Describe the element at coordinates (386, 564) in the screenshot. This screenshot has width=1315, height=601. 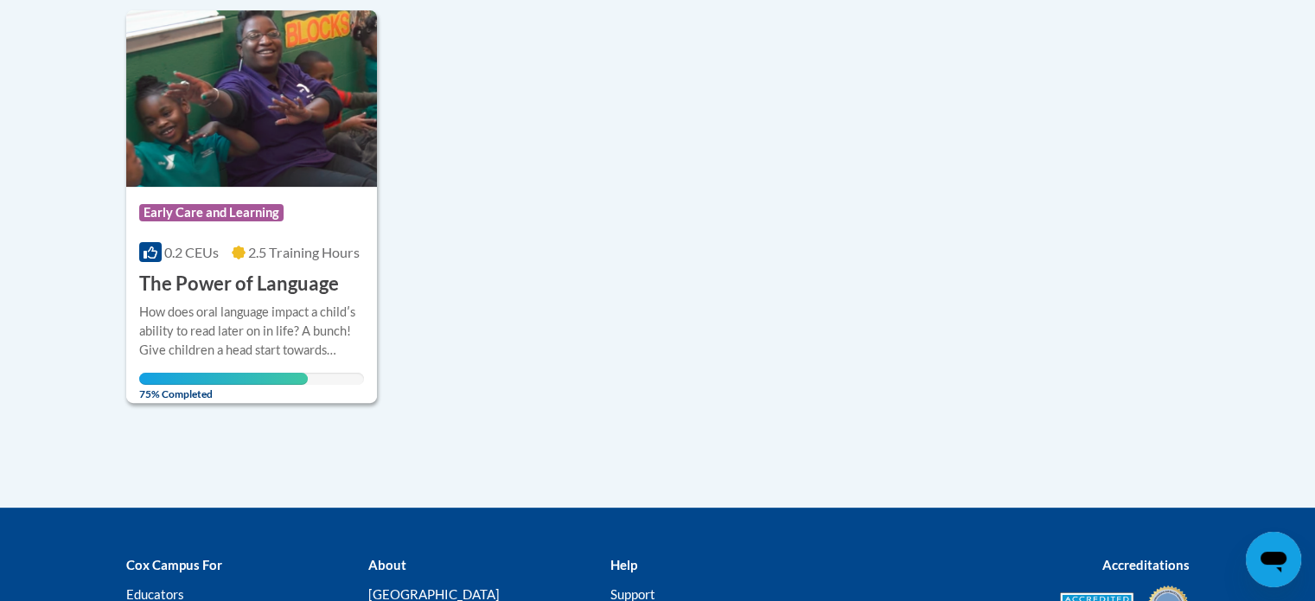
I see `b: About` at that location.